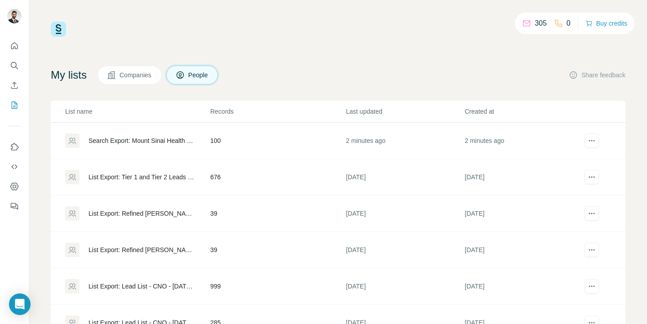 The image size is (647, 324). What do you see at coordinates (14, 105) in the screenshot?
I see `button: My lists` at bounding box center [14, 105].